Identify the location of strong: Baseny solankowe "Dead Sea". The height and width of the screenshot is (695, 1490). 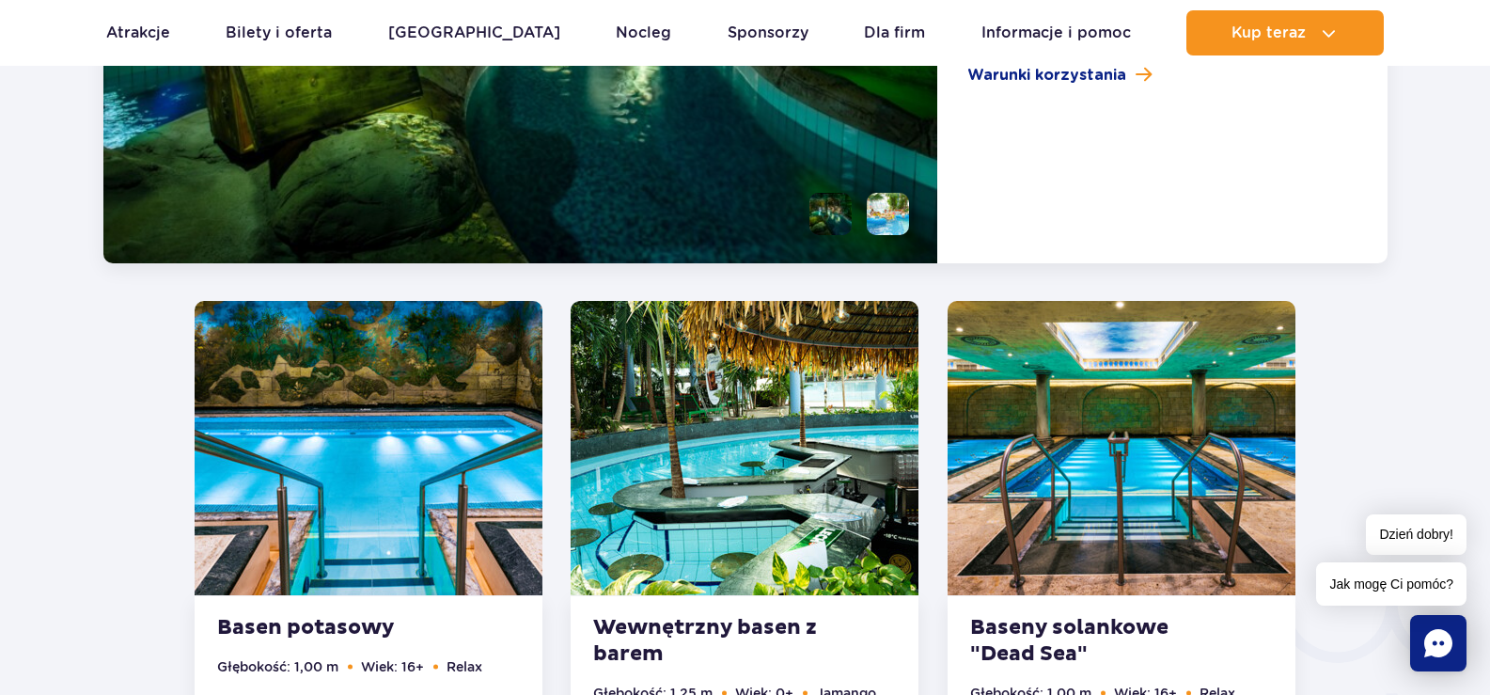
(1084, 641).